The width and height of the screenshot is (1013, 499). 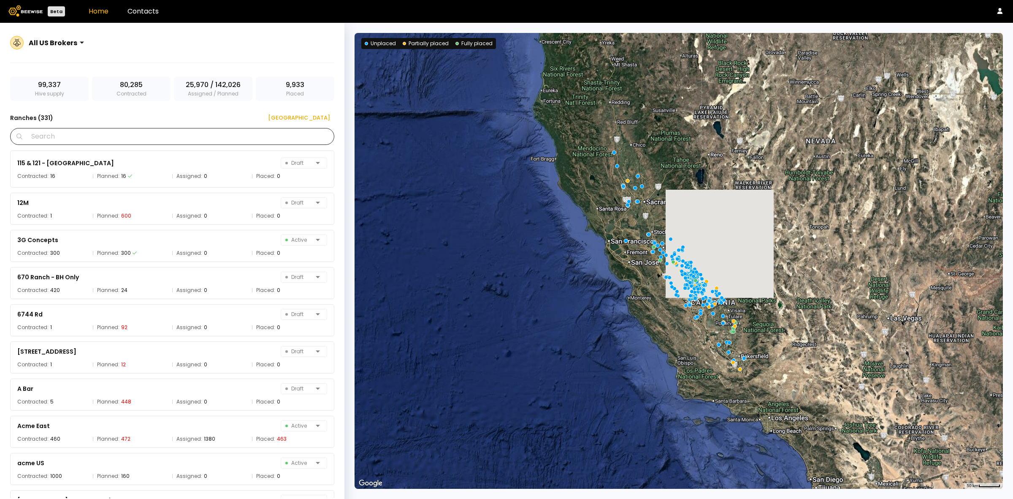 I want to click on div: 1000, so click(x=56, y=476).